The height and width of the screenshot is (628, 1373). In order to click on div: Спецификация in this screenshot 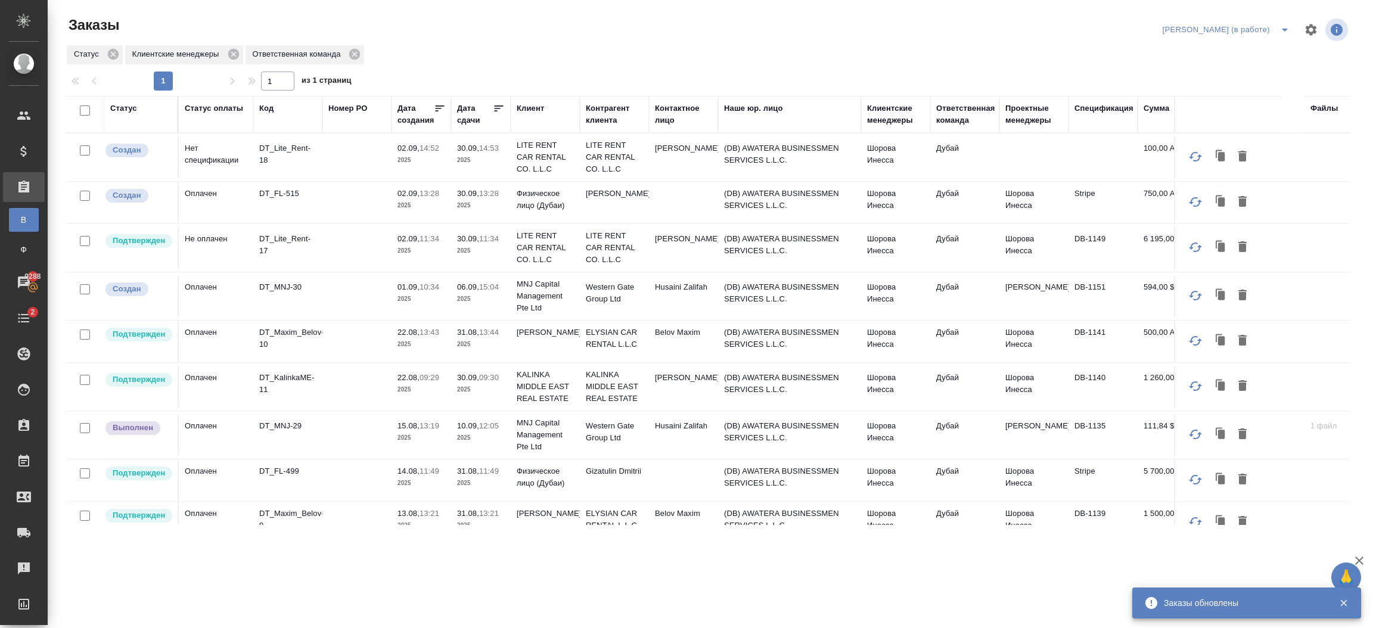, I will do `click(1104, 108)`.